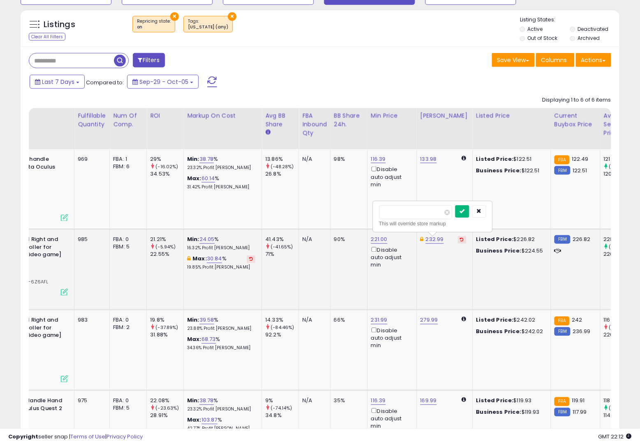 This screenshot has height=445, width=640. Describe the element at coordinates (208, 178) in the screenshot. I see `a: 60.14` at that location.